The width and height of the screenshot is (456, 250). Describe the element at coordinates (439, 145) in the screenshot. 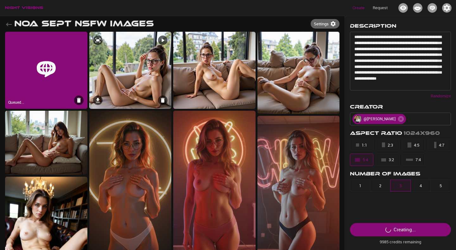

I see `div: 4:7` at that location.